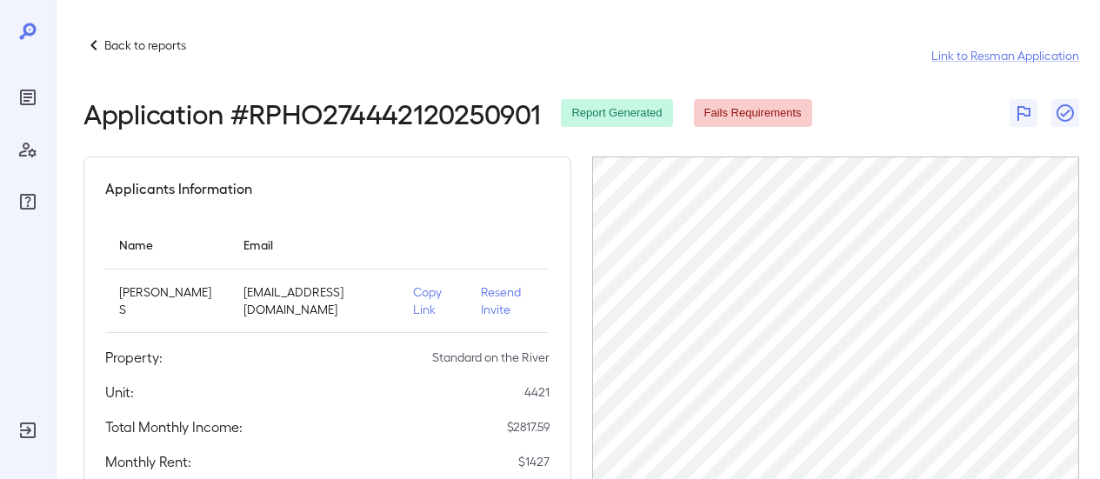  Describe the element at coordinates (167, 244) in the screenshot. I see `th: Name` at that location.